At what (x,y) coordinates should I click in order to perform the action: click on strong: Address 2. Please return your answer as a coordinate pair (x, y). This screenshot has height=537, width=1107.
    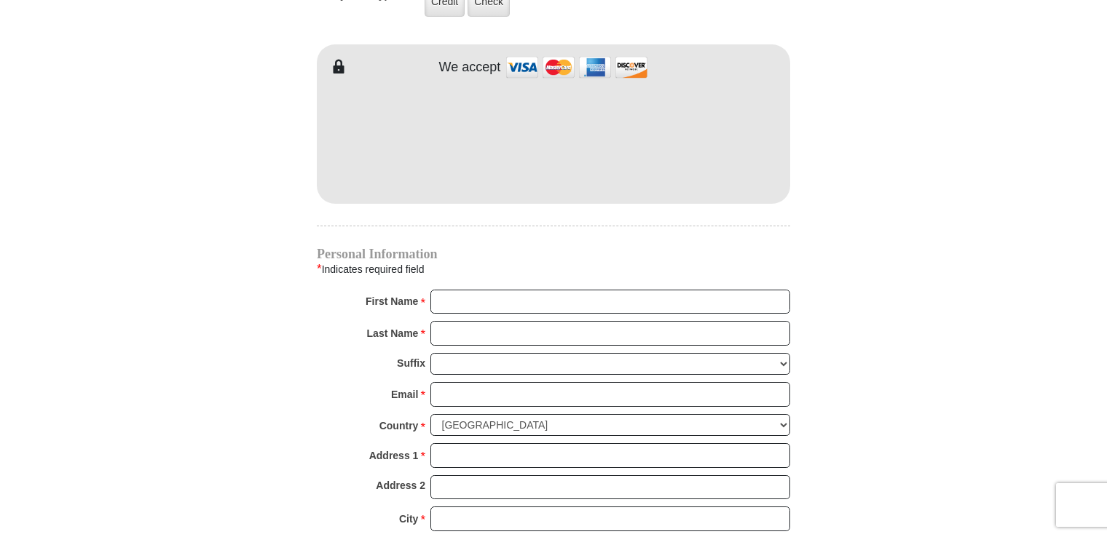
    Looking at the image, I should click on (400, 486).